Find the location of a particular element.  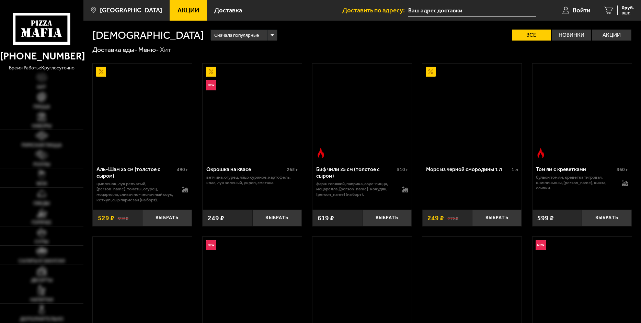

span: Напитки is located at coordinates (42, 300).